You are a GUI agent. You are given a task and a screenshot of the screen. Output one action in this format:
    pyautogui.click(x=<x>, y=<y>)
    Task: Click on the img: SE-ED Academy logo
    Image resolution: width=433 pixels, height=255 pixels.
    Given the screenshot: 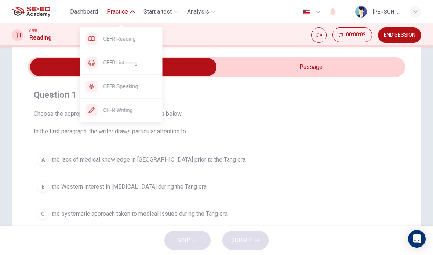 What is the action you would take?
    pyautogui.click(x=31, y=12)
    